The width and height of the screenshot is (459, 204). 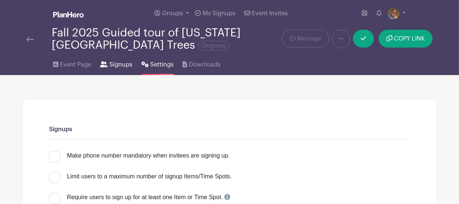 What do you see at coordinates (270, 13) in the screenshot?
I see `span: Event Invites` at bounding box center [270, 13].